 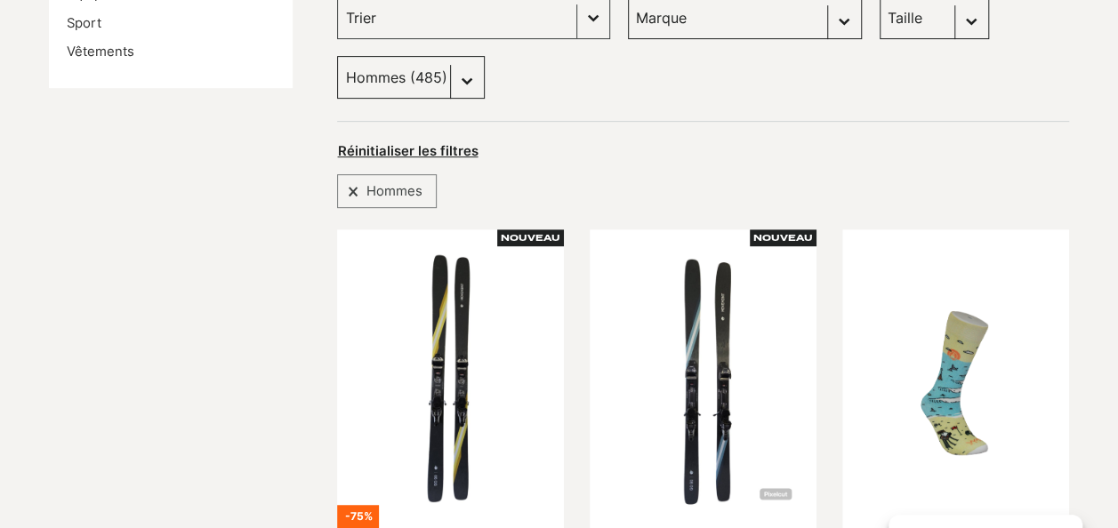 What do you see at coordinates (407, 151) in the screenshot?
I see `button: Réinitialiser les filtres` at bounding box center [407, 151].